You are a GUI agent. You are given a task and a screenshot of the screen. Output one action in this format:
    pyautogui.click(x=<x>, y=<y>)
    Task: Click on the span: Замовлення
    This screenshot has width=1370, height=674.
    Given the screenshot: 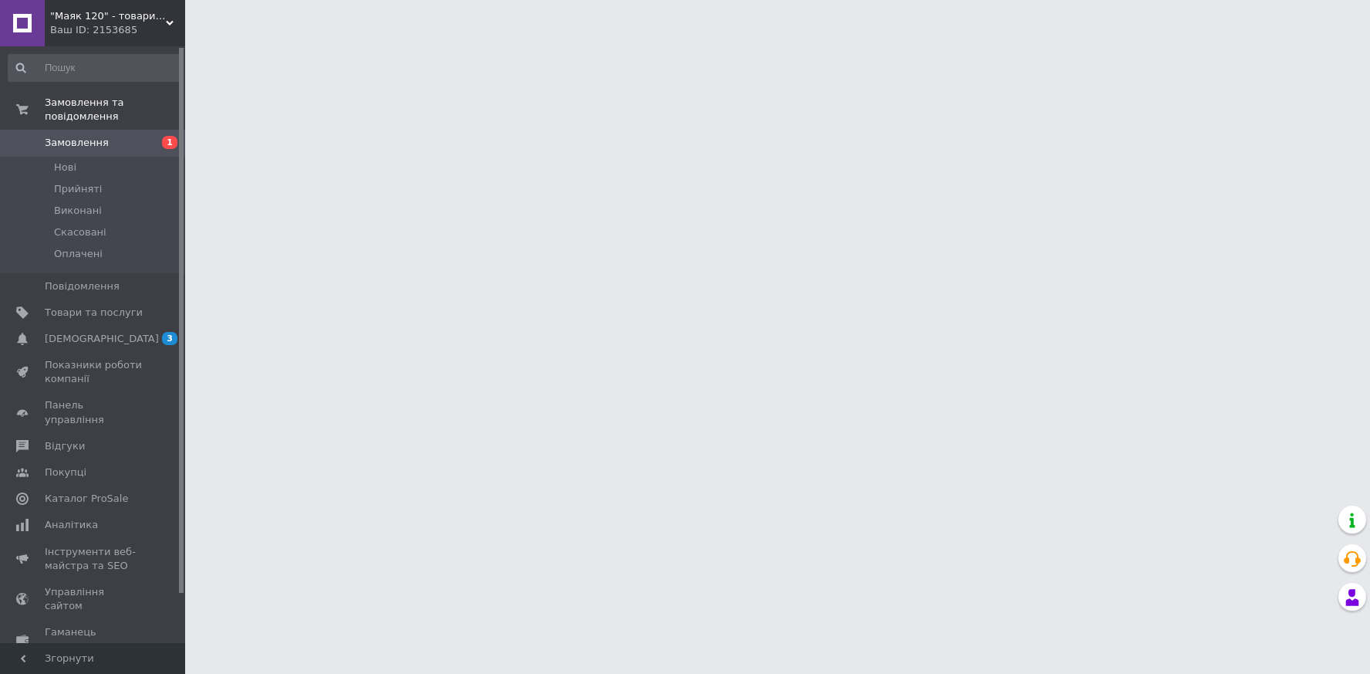 What is the action you would take?
    pyautogui.click(x=76, y=143)
    